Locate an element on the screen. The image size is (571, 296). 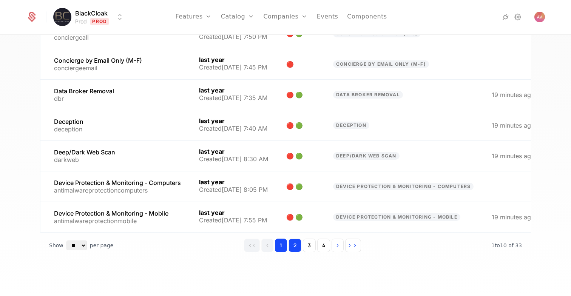
button: Go to next page is located at coordinates (338, 245).